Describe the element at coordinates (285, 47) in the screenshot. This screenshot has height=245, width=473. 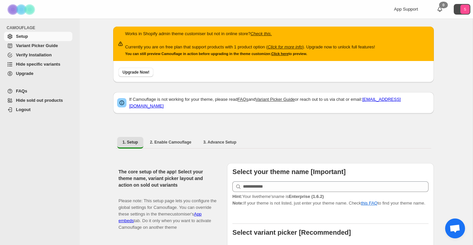
I see `i: Click for more info` at that location.